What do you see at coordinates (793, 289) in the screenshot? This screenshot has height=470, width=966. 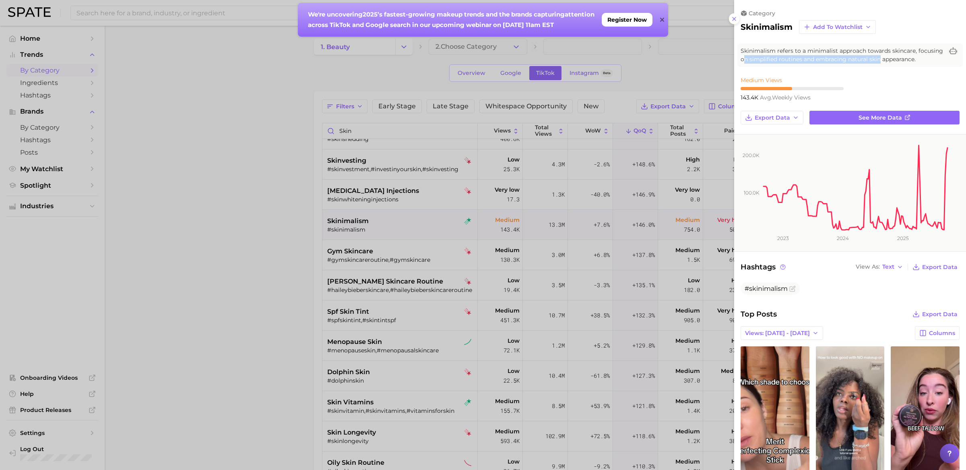 I see `button: Flag as miscategorized or irrelevant` at bounding box center [793, 289].